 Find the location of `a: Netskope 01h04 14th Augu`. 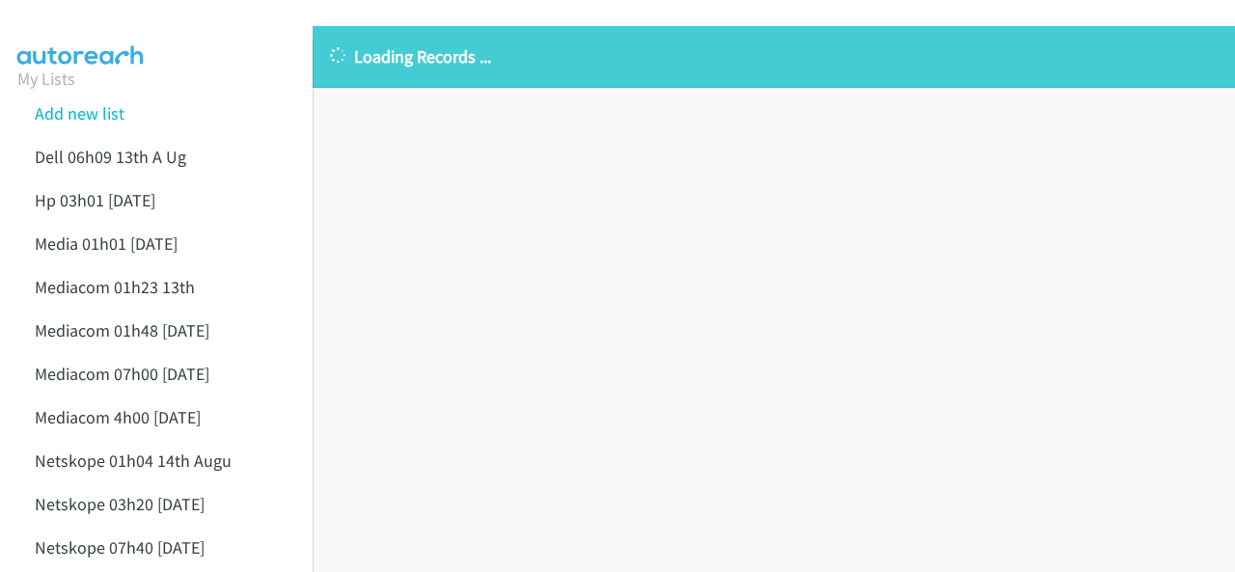

a: Netskope 01h04 14th Augu is located at coordinates (133, 460).